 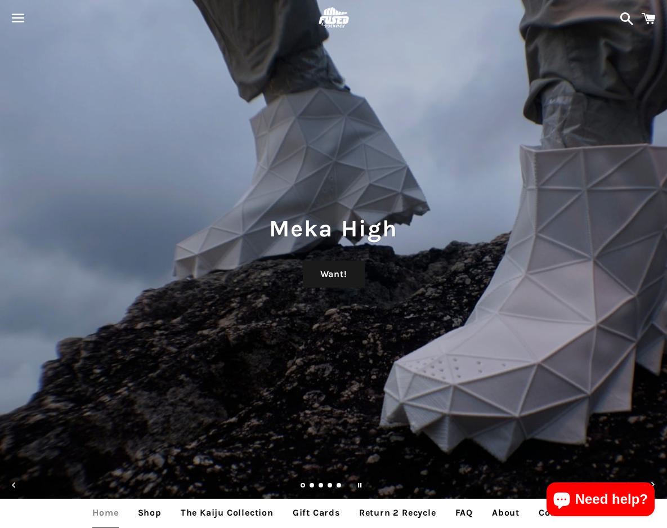 What do you see at coordinates (557, 513) in the screenshot?
I see `a: Contact` at bounding box center [557, 513].